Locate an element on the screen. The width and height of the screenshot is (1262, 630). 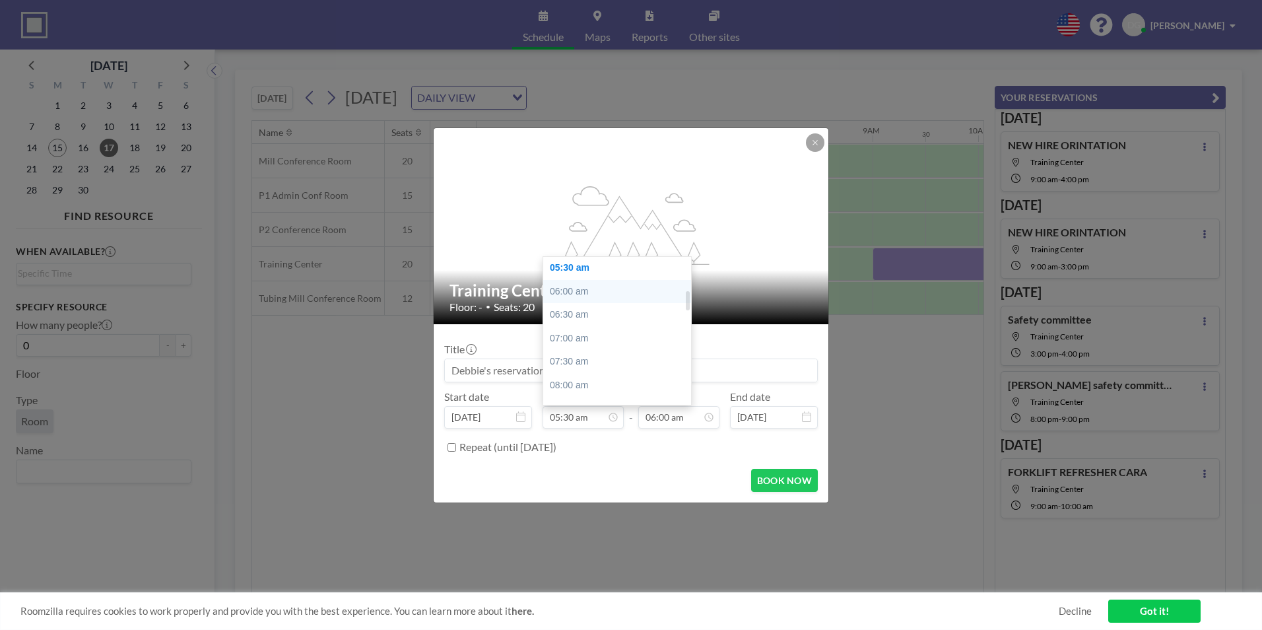
label: Title is located at coordinates (460, 349).